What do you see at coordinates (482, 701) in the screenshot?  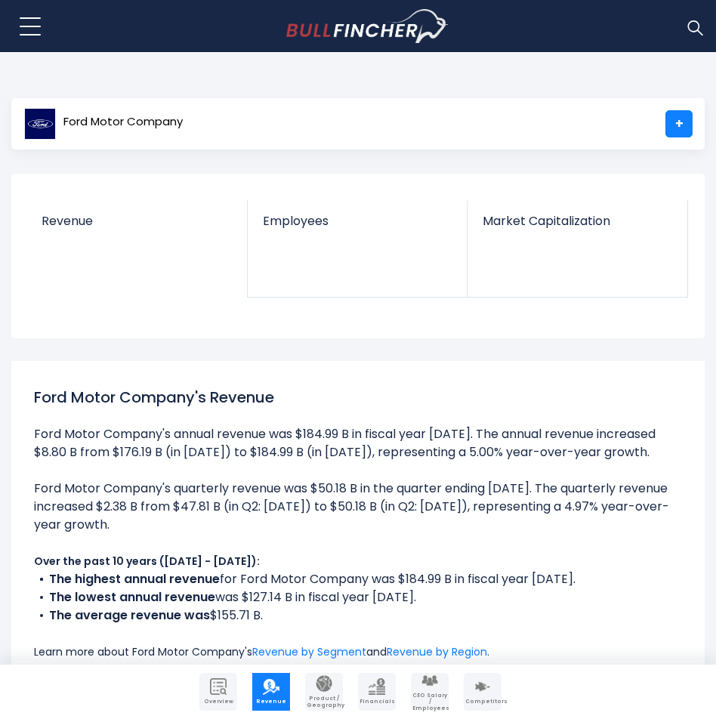 I see `span: Competitors` at bounding box center [482, 701].